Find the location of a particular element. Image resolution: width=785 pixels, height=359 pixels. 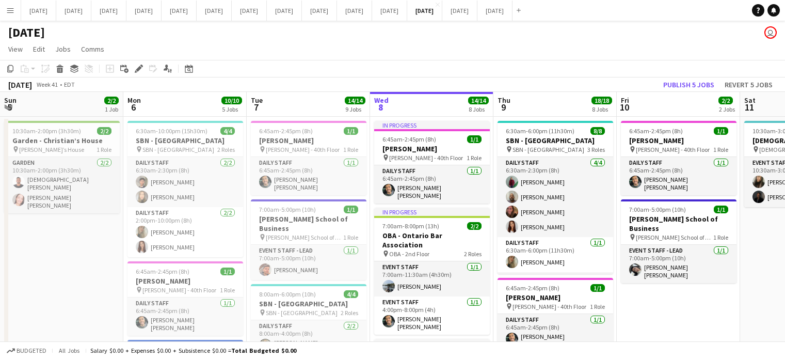

span: Comms is located at coordinates (92, 49).